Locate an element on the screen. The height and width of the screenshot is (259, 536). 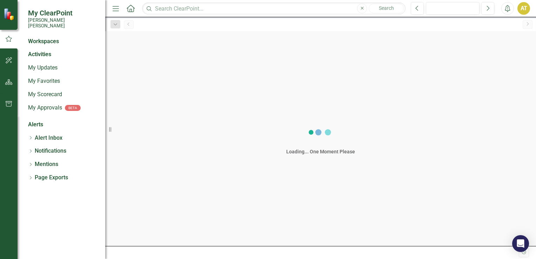
a: My Updates is located at coordinates (63, 68).